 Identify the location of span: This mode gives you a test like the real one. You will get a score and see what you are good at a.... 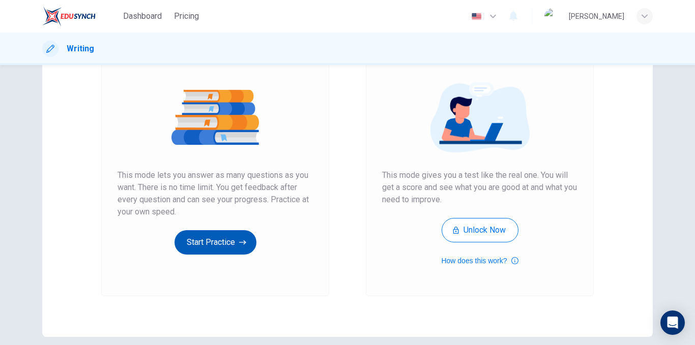
(480, 188).